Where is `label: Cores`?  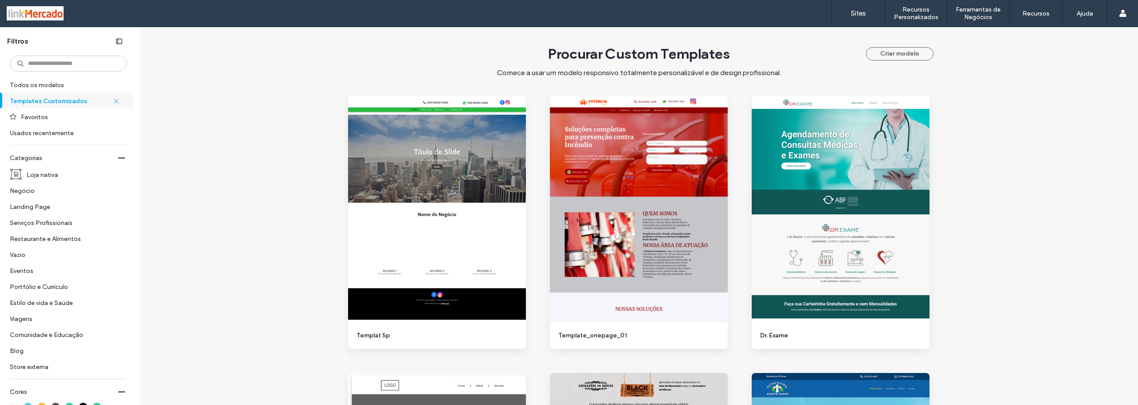 label: Cores is located at coordinates (64, 392).